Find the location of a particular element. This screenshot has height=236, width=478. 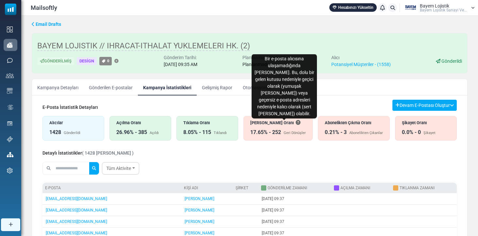

div: E-Posta İstatistik Detayları is located at coordinates (70, 107).